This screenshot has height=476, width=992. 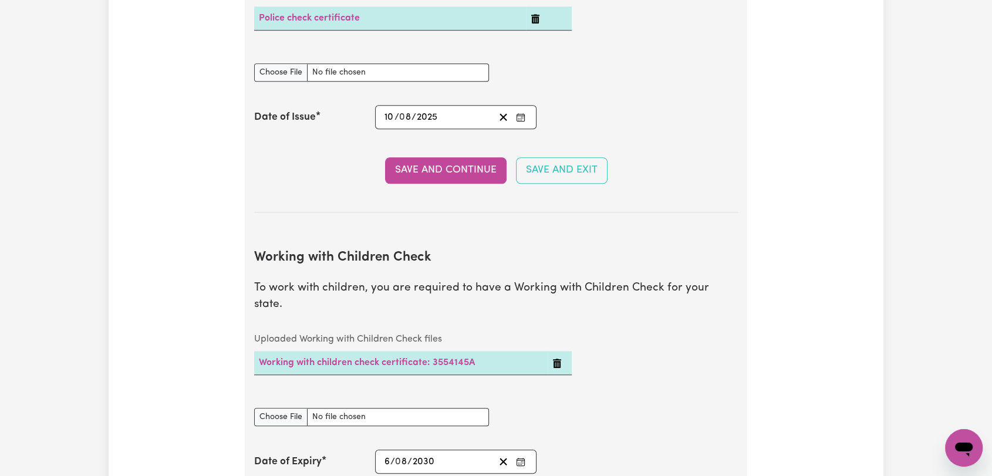 I want to click on label: Date of Issue, so click(x=285, y=117).